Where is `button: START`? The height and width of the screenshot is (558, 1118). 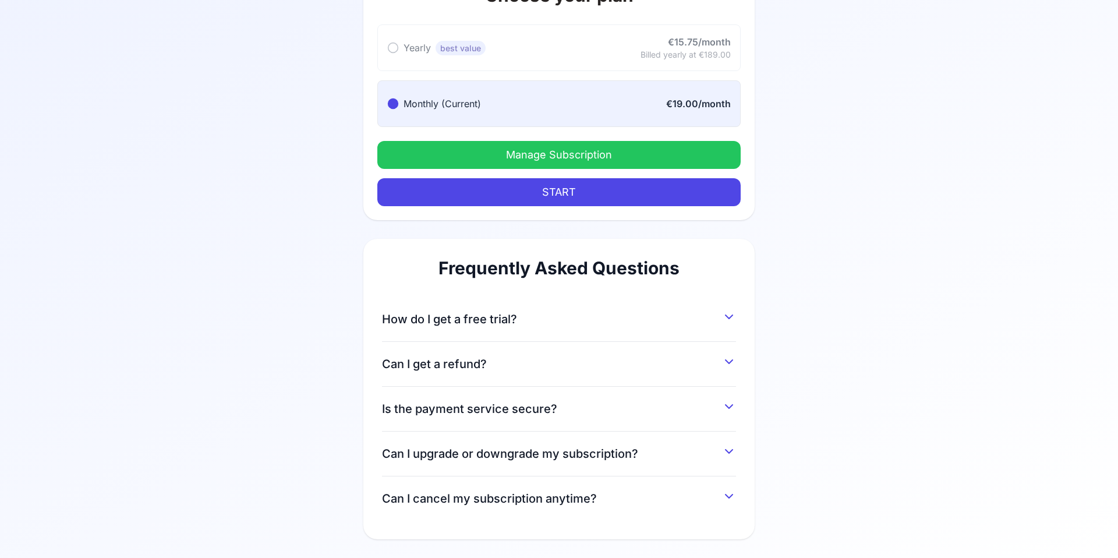
button: START is located at coordinates (559, 192).